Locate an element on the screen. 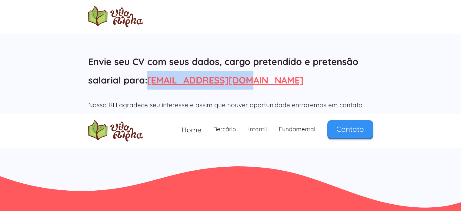 The height and width of the screenshot is (211, 461). a: Contato is located at coordinates (350, 129).